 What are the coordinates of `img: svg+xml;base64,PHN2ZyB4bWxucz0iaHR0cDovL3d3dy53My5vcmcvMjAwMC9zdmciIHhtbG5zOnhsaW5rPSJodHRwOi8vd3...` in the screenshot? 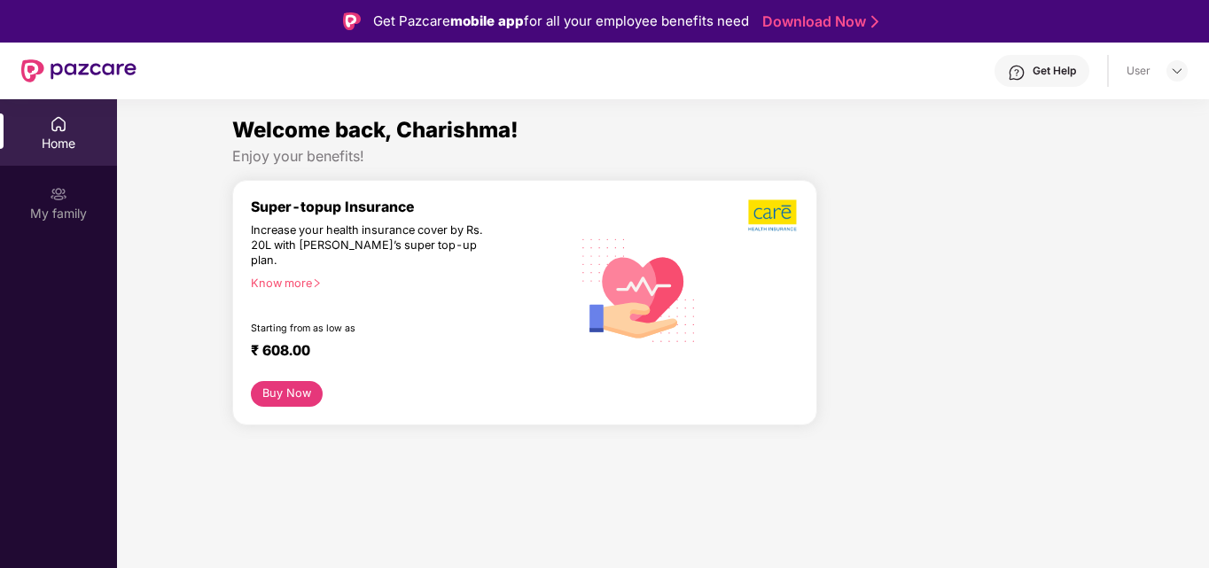 It's located at (639, 289).